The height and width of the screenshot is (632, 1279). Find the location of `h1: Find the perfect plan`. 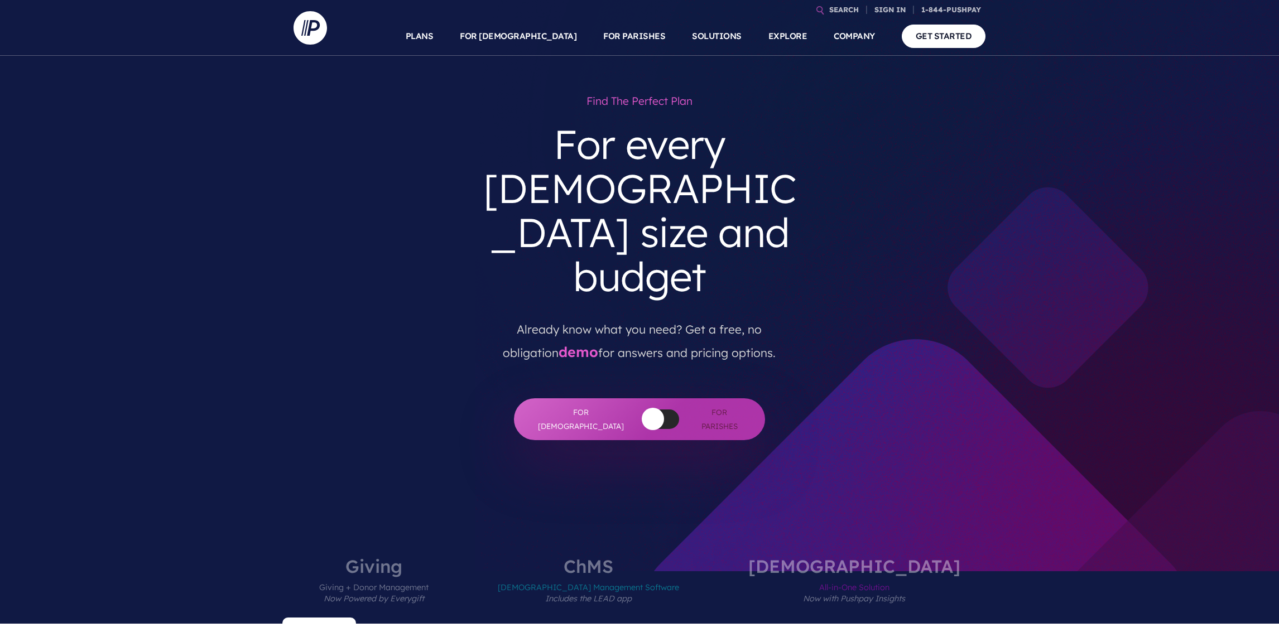

h1: Find the perfect plan is located at coordinates (640, 101).